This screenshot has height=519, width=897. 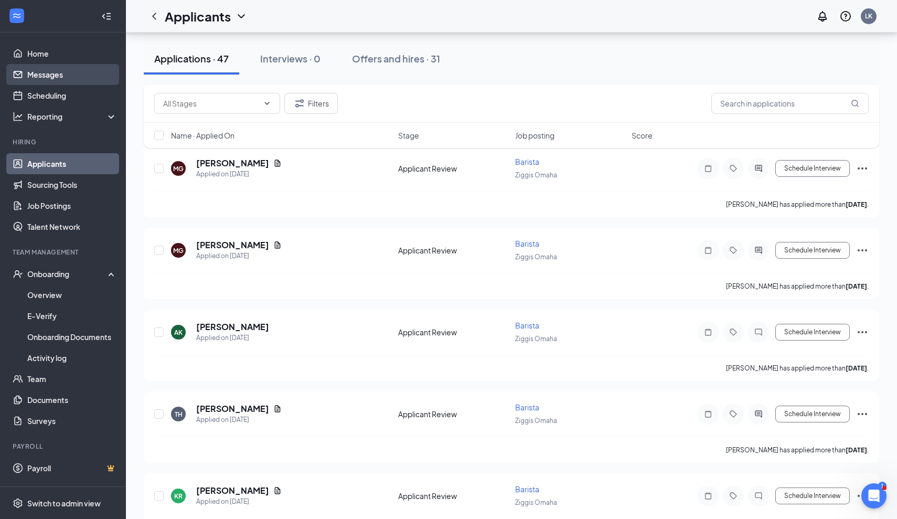 What do you see at coordinates (72, 74) in the screenshot?
I see `a: Messages` at bounding box center [72, 74].